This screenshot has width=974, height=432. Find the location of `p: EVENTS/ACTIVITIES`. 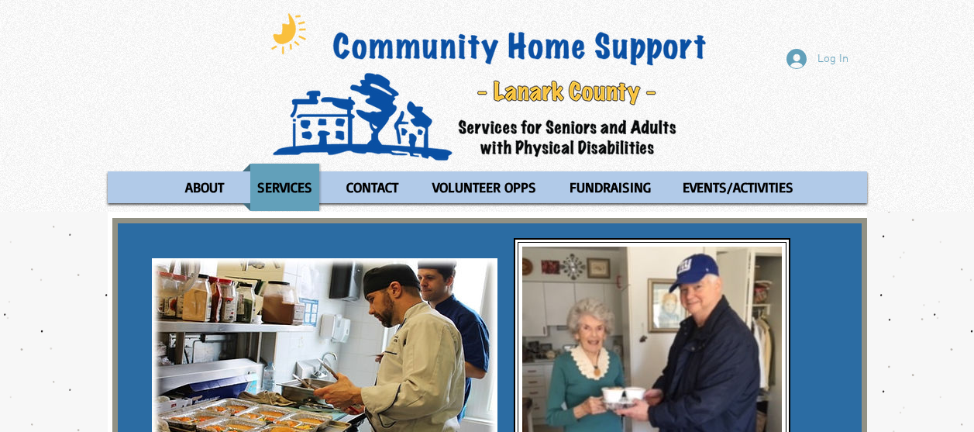

p: EVENTS/ACTIVITIES is located at coordinates (738, 187).